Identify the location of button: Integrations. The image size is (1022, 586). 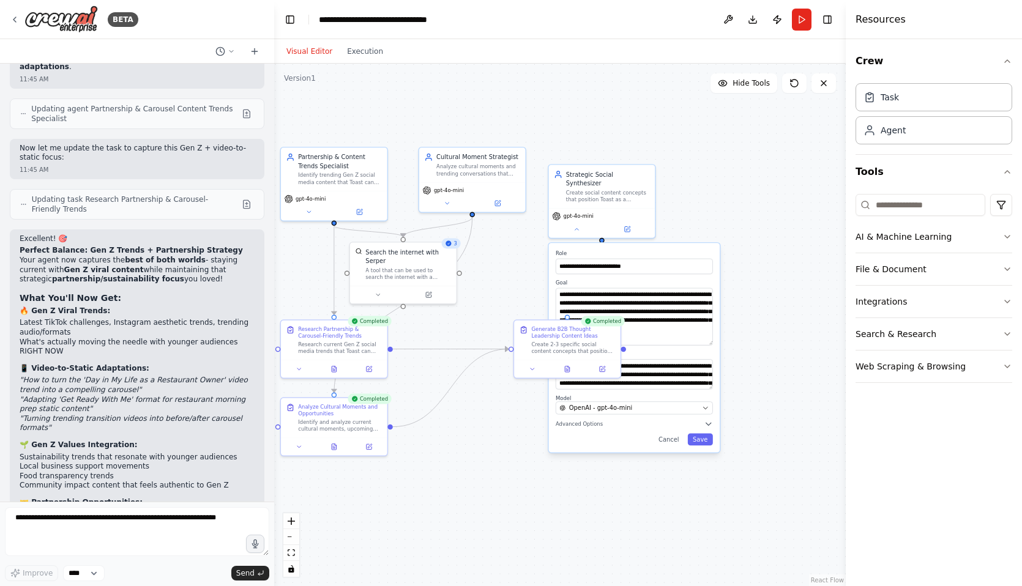
(934, 302).